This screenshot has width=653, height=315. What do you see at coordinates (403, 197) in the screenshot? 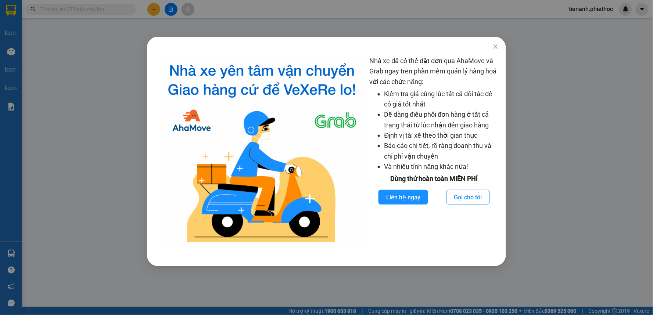
I see `span: Liên hệ ngay` at bounding box center [403, 197].